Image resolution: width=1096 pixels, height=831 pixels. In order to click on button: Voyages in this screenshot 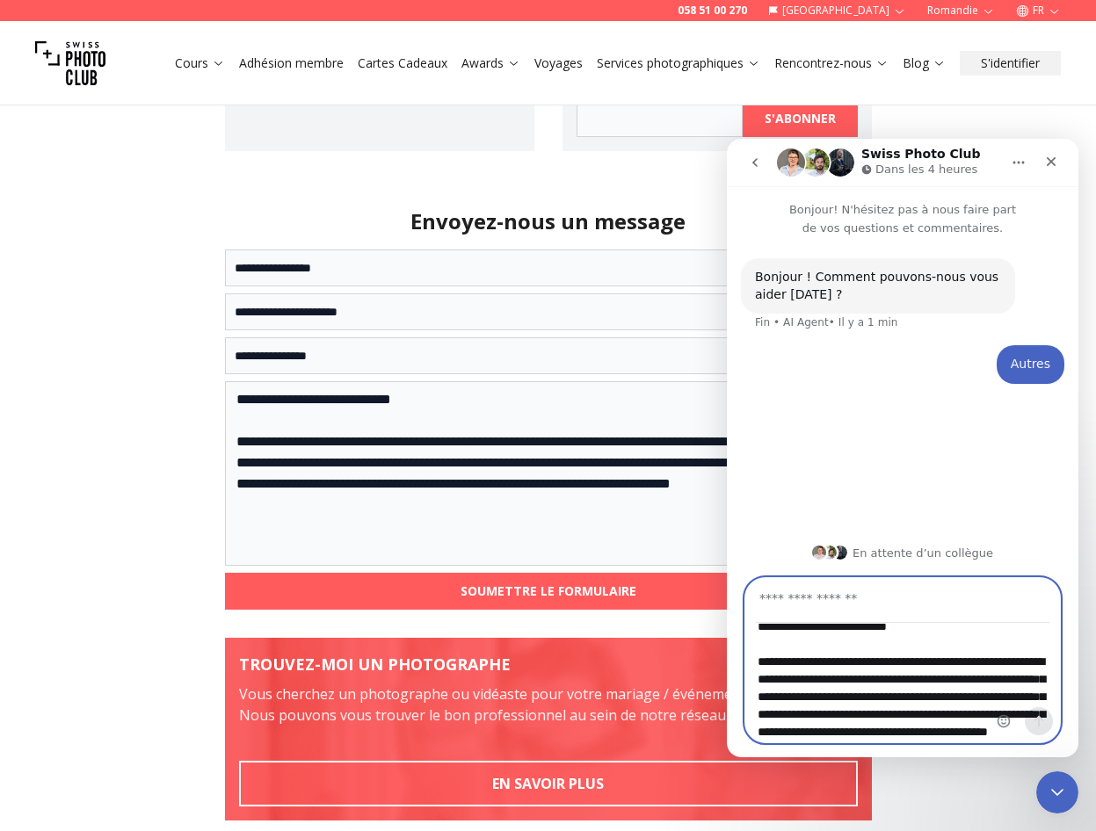, I will do `click(558, 63)`.